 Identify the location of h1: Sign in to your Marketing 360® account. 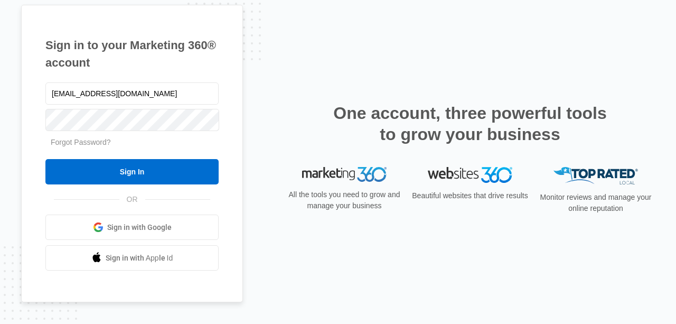
(132, 54).